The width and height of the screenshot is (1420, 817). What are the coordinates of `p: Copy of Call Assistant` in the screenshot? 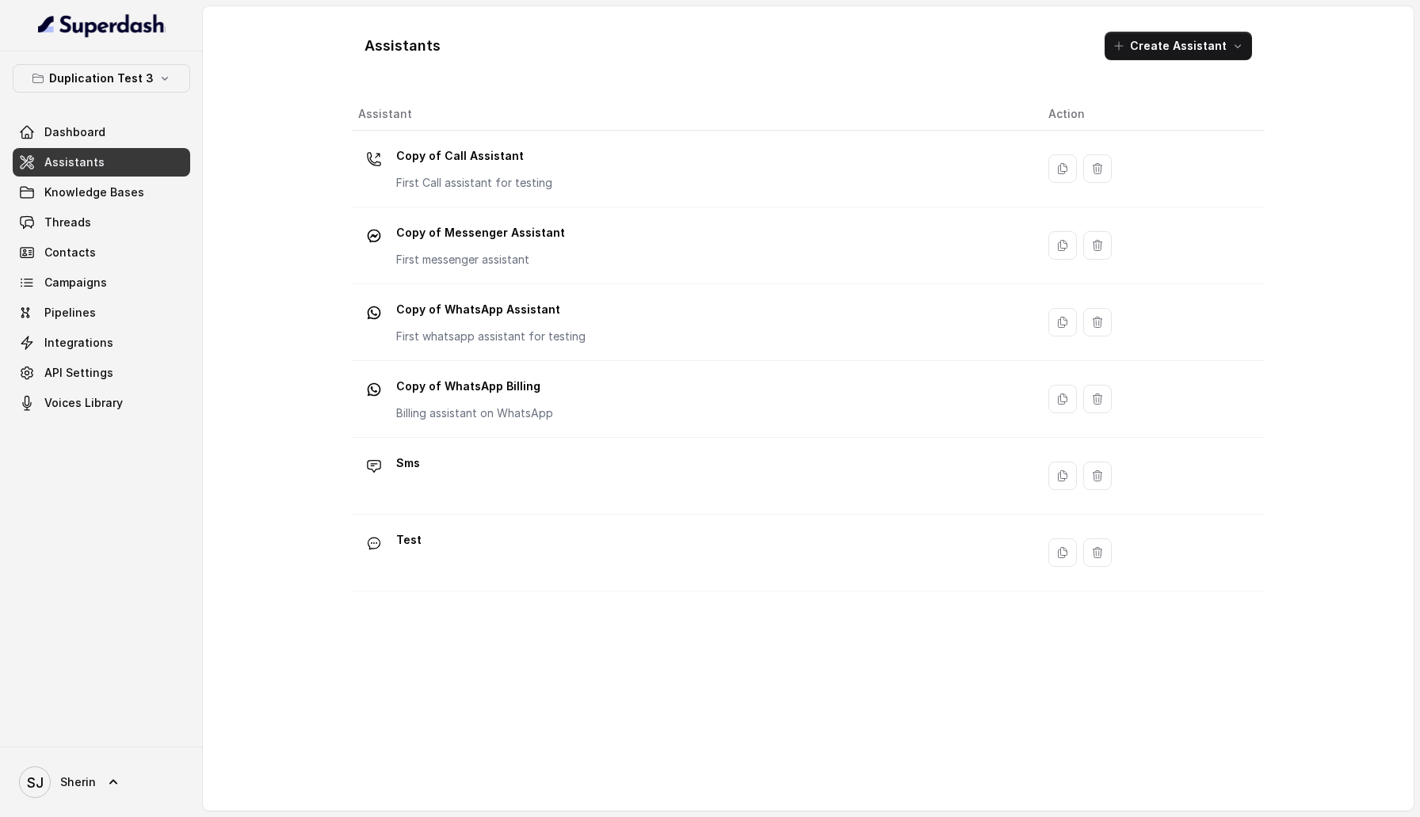 It's located at (474, 156).